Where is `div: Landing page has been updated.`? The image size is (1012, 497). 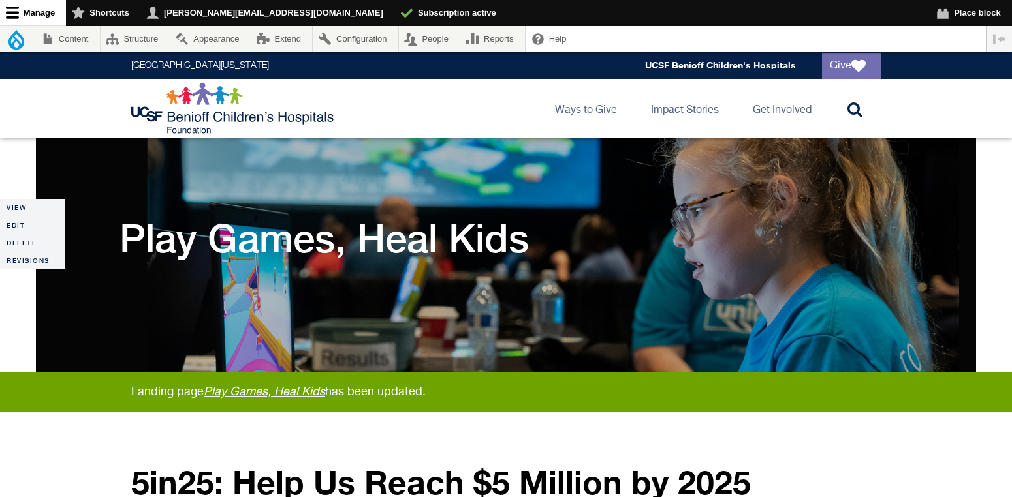 div: Landing page has been updated. is located at coordinates (506, 392).